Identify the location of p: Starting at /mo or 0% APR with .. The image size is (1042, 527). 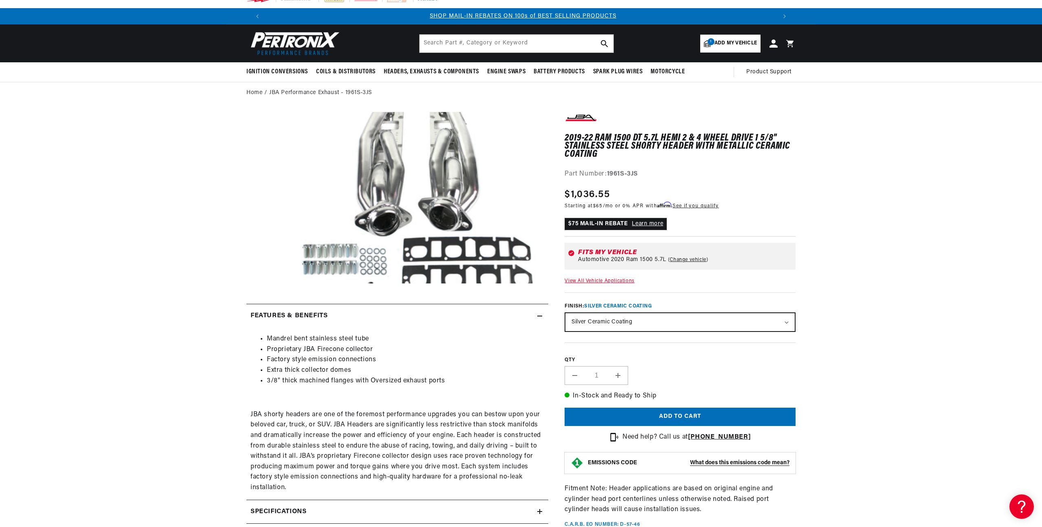
(641, 206).